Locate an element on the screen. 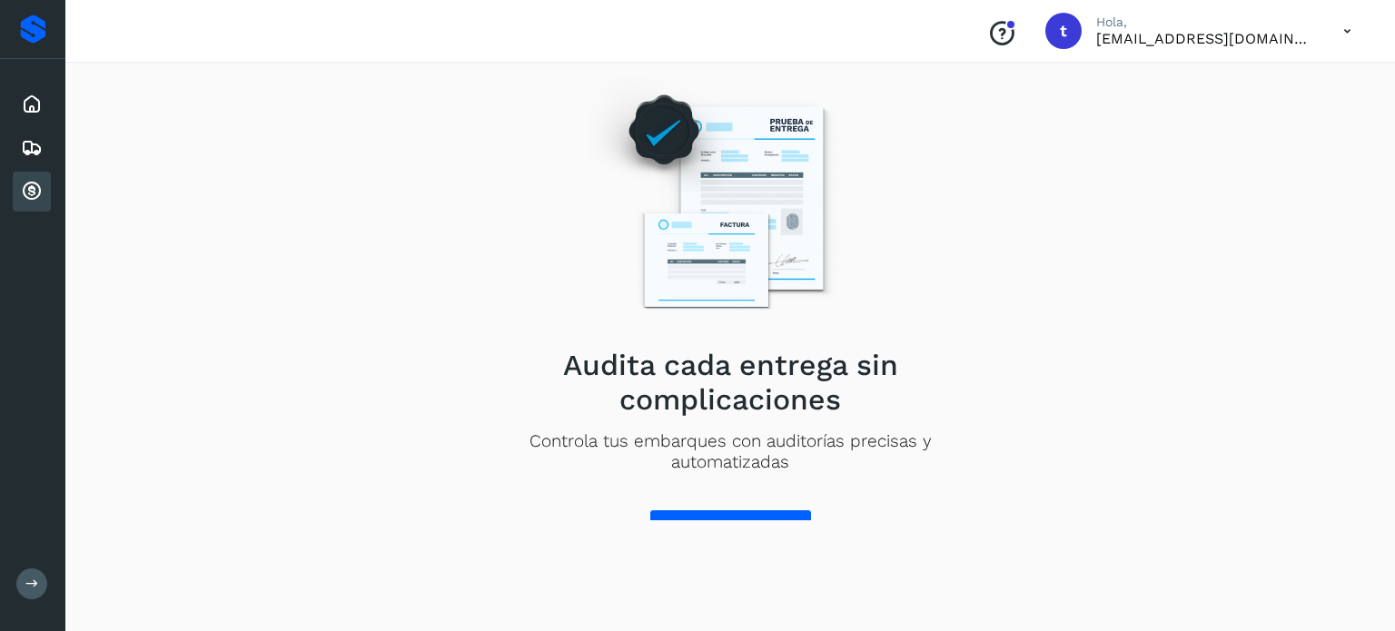  div: Inicio is located at coordinates (32, 104).